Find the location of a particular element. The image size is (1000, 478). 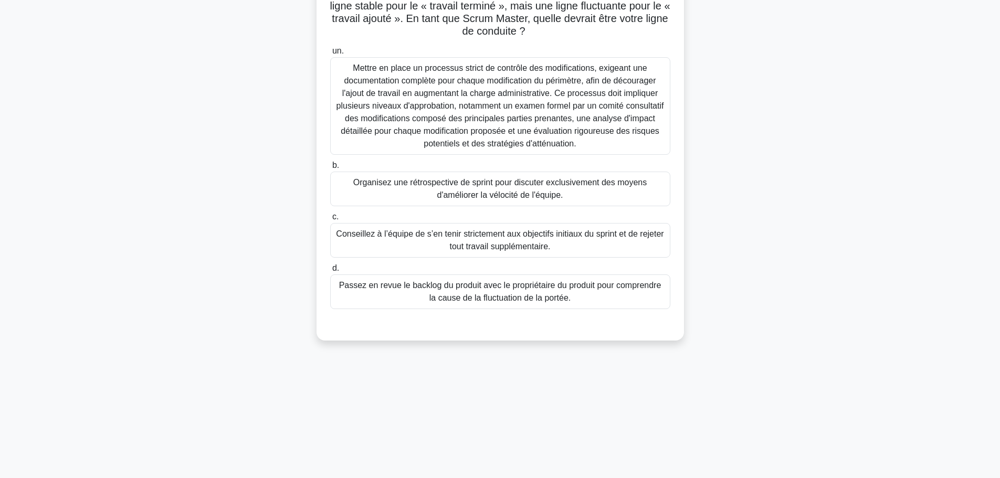

font: Organisez une rétrospective de sprint pour discuter exclusivement des moyens d'améliorer la véloc... is located at coordinates (500, 188).